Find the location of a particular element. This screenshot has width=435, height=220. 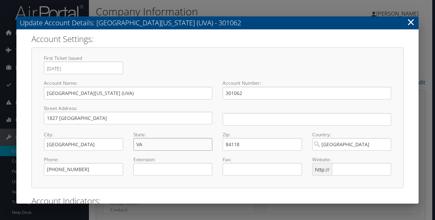

label: Account Number: is located at coordinates (307, 83).